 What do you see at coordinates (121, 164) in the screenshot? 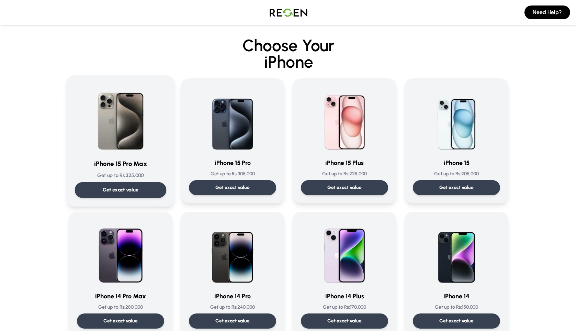
I see `h3: iPhone 15 Pro Max` at bounding box center [121, 164].